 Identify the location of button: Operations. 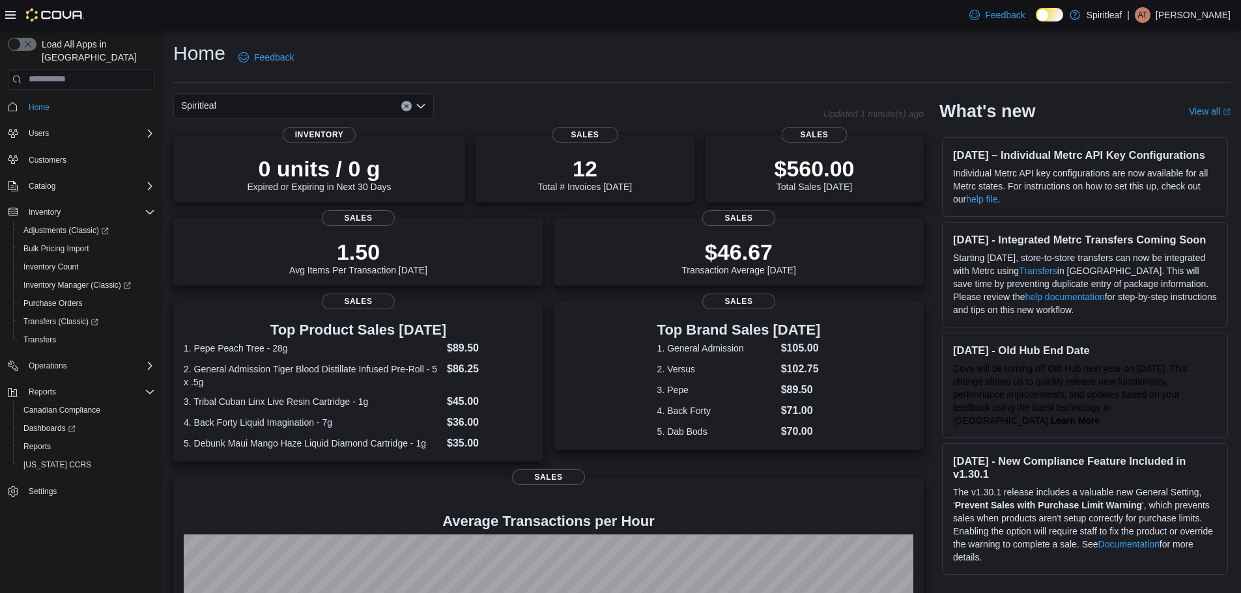
(81, 366).